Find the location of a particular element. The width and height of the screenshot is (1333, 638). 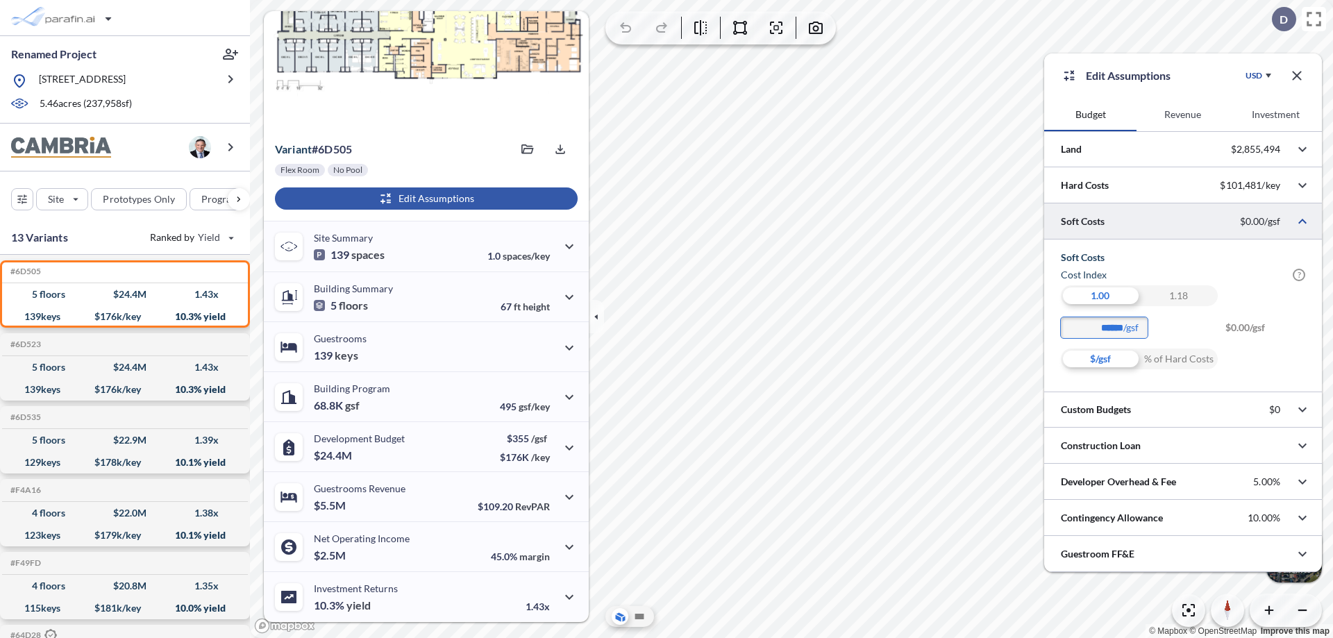

p: 5.46 acres ( 237,958 sf) is located at coordinates (85, 104).